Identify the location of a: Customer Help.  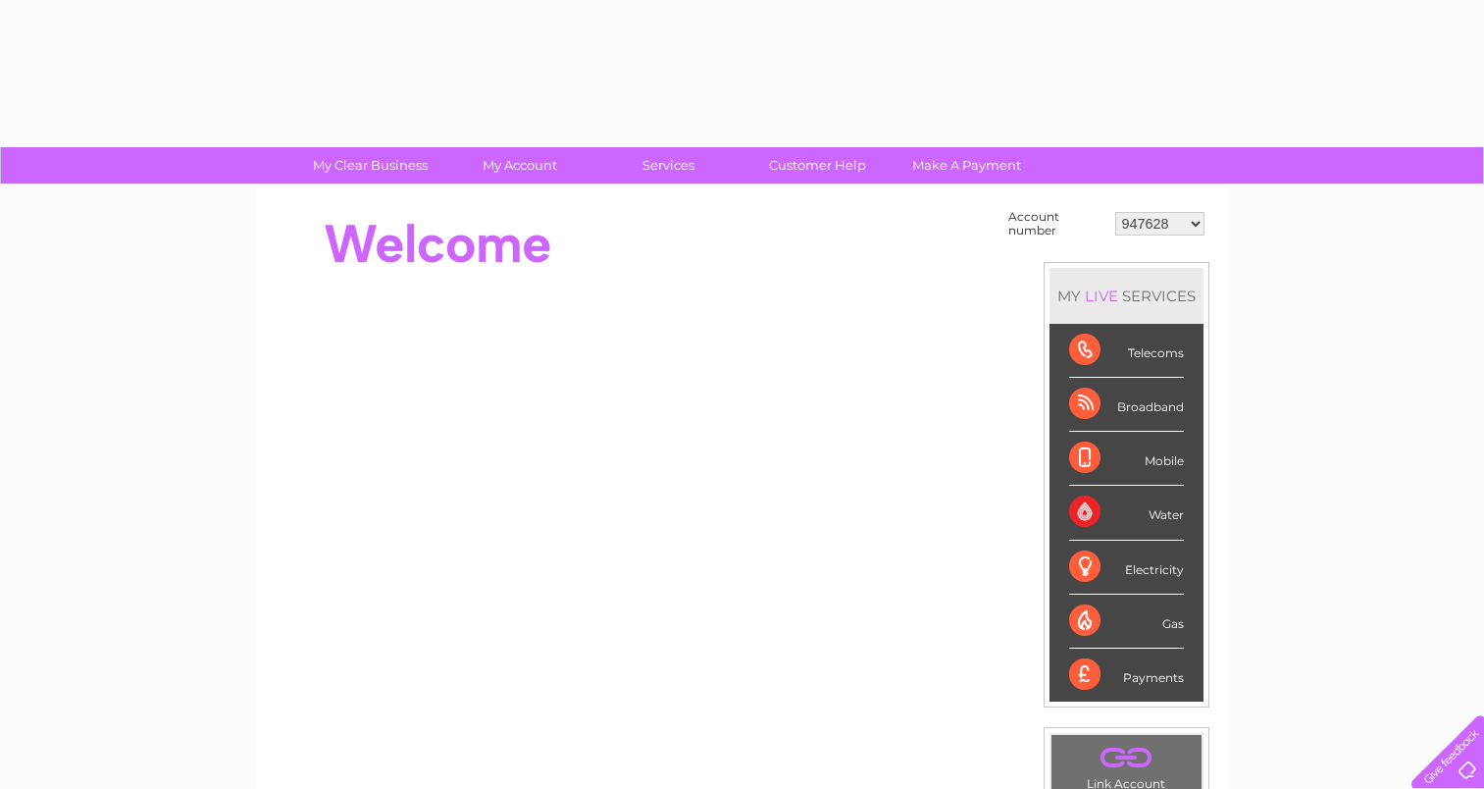
(817, 165).